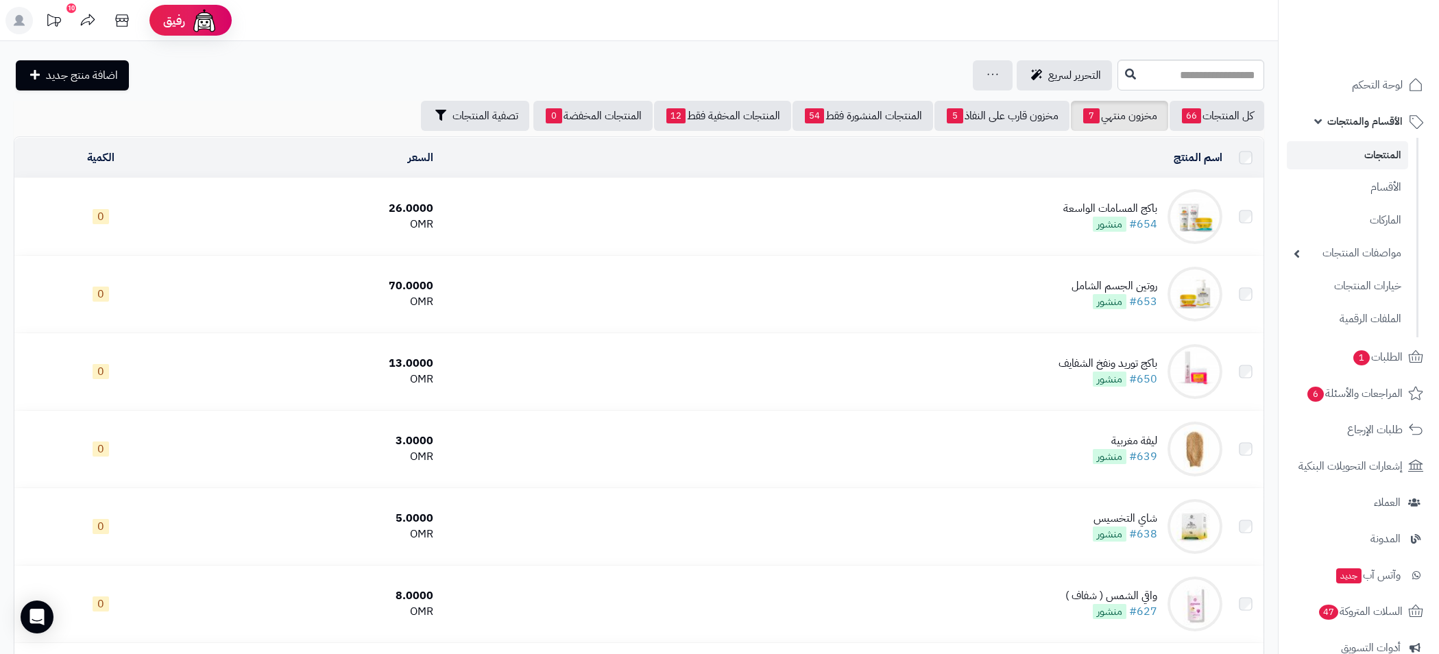 This screenshot has height=654, width=1439. What do you see at coordinates (1347, 155) in the screenshot?
I see `a: المنتجات` at bounding box center [1347, 155].